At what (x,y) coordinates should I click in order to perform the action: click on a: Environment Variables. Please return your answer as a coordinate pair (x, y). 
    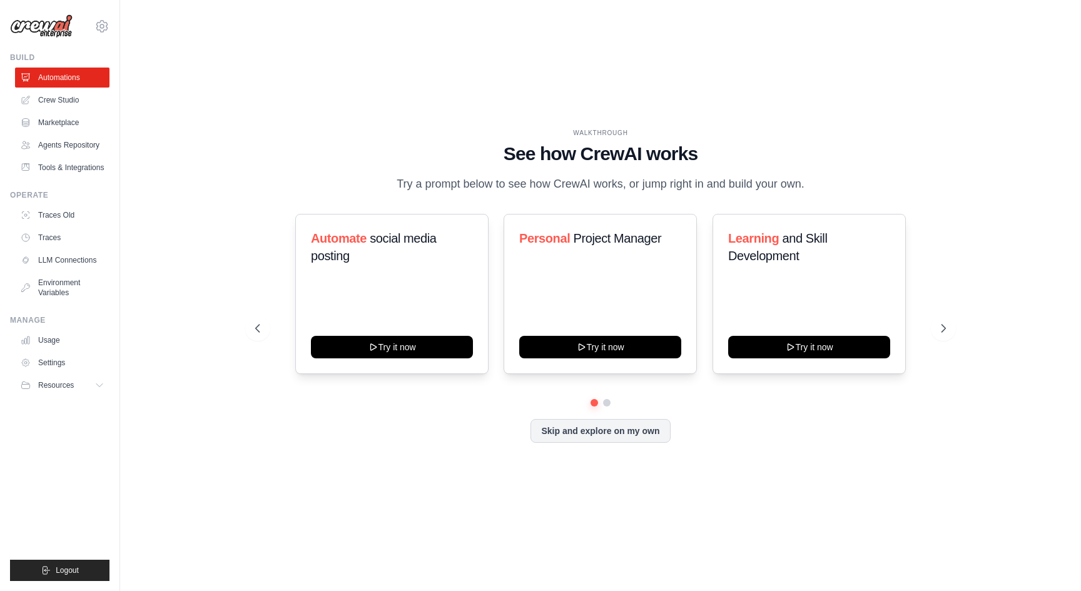
    Looking at the image, I should click on (62, 288).